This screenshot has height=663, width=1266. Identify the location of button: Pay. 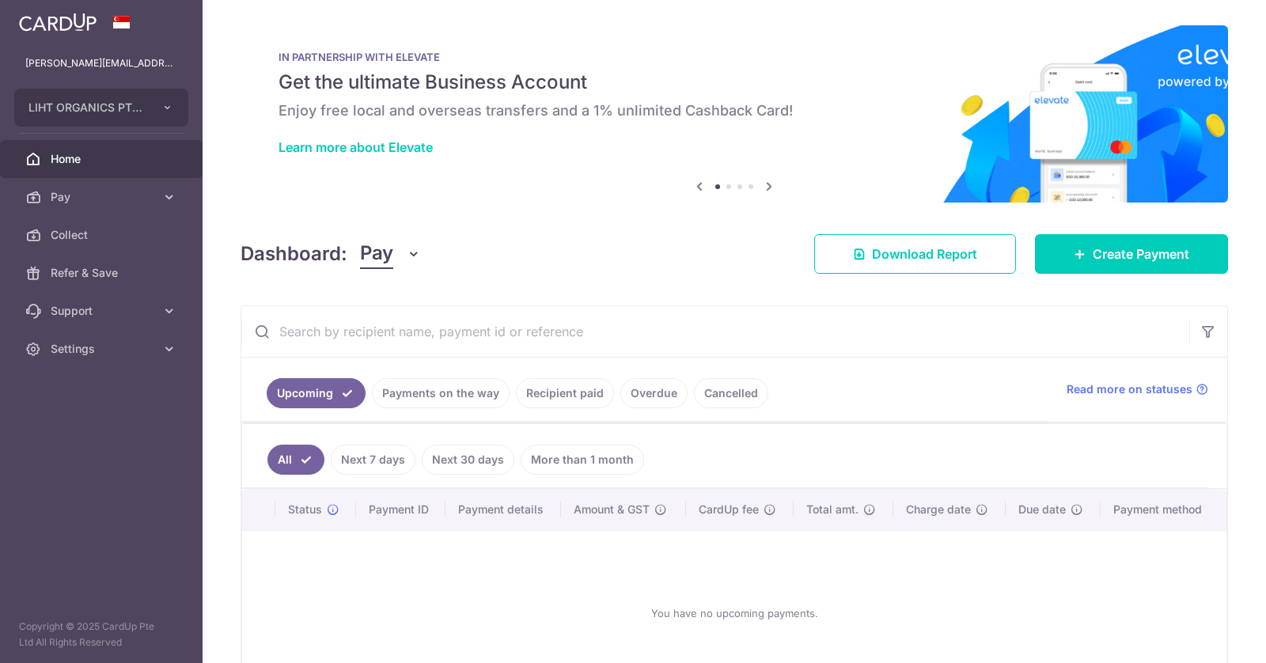
(390, 254).